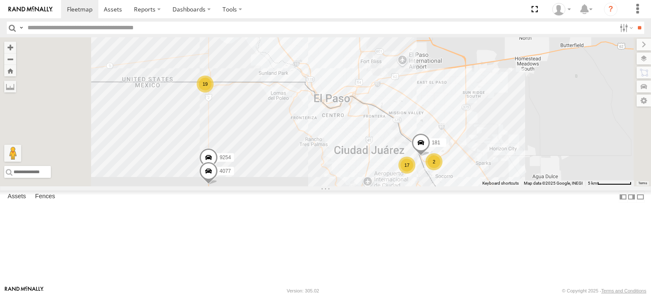 Image resolution: width=651 pixels, height=295 pixels. Describe the element at coordinates (10, 86) in the screenshot. I see `label: Measure` at that location.